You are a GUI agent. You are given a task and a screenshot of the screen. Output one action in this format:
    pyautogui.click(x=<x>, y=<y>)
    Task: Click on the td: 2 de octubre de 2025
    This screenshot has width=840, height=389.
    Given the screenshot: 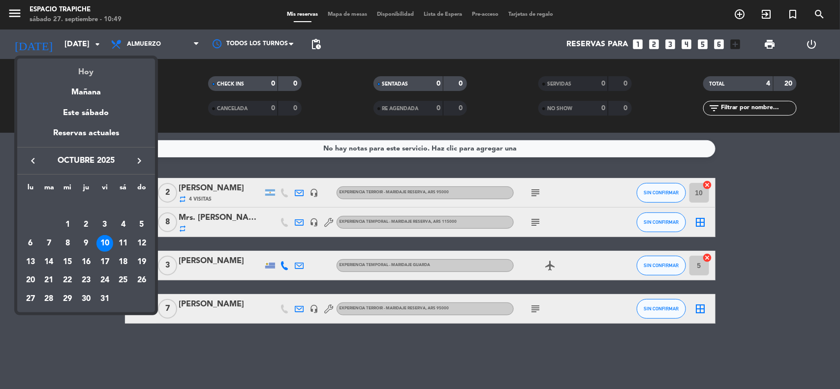 What is the action you would take?
    pyautogui.click(x=86, y=225)
    